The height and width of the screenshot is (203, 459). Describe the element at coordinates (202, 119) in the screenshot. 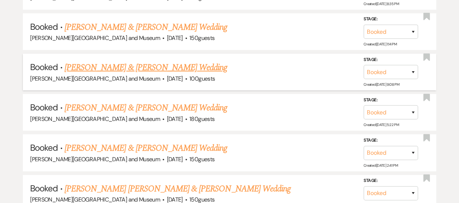

I see `span: 180 guests` at that location.